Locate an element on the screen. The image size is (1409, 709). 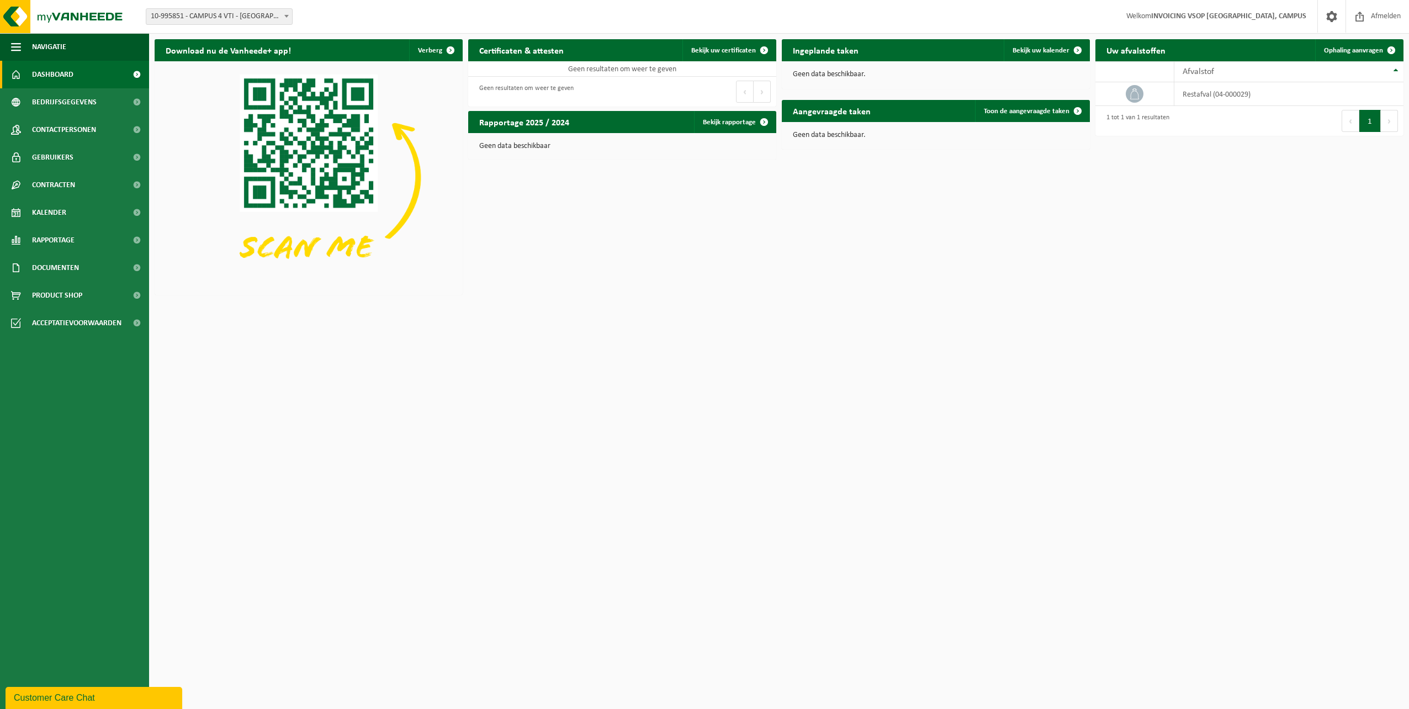
h2: Aangevraagde taken is located at coordinates (831, 110).